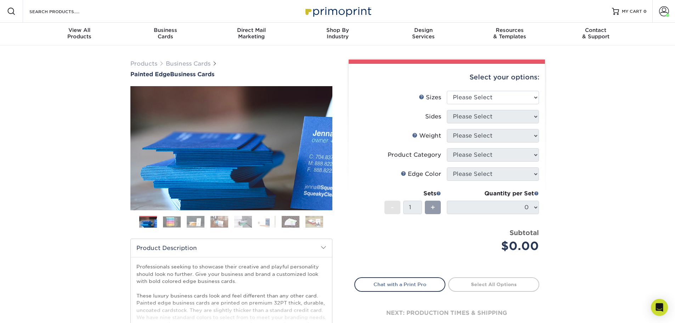  Describe the element at coordinates (219, 221) in the screenshot. I see `img: Business Cards 04` at that location.